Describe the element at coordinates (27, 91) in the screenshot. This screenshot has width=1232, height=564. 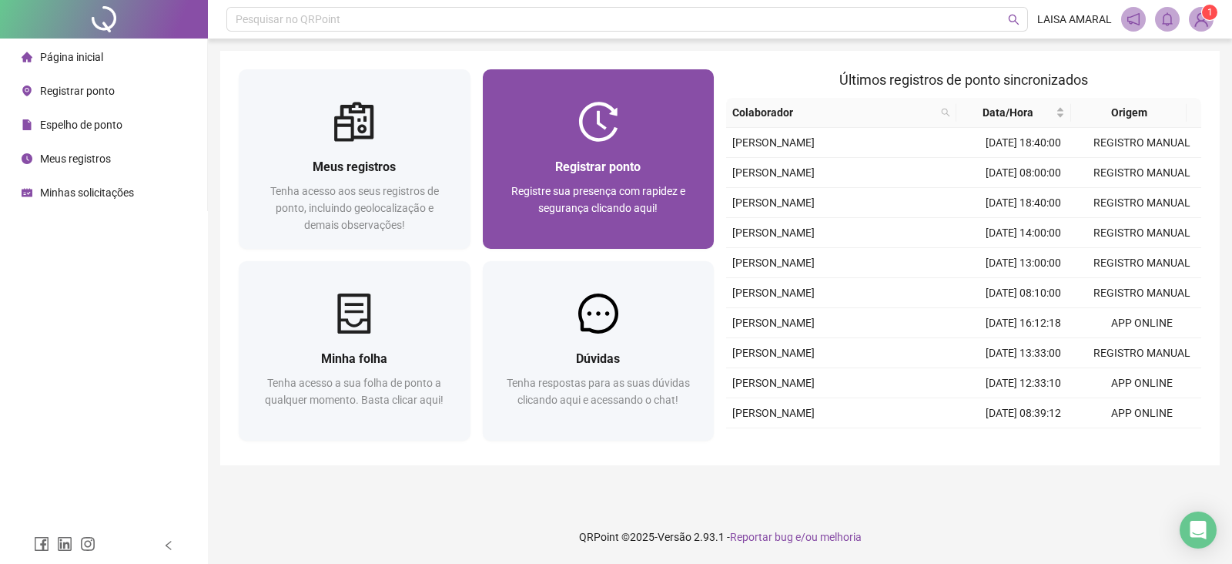
I see `span: environment` at that location.